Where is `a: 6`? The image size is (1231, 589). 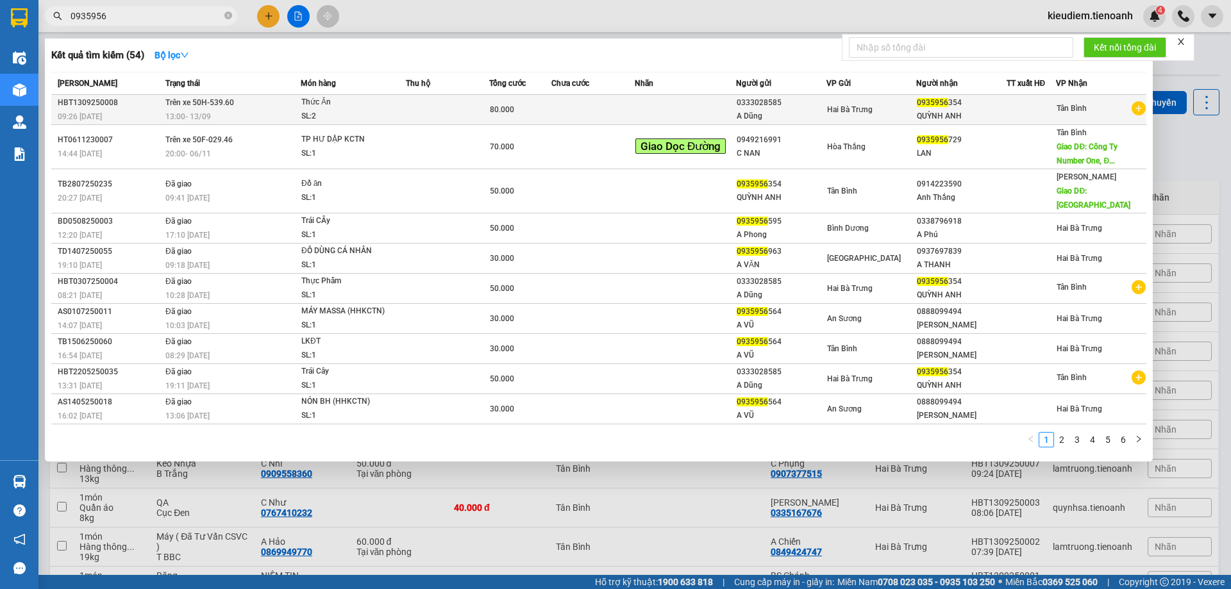
a: 6 is located at coordinates (1123, 440).